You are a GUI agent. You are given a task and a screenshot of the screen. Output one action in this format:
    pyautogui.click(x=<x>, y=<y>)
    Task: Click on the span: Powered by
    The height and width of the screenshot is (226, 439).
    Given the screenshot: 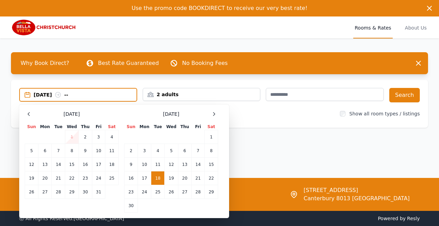 What is the action you would take?
    pyautogui.click(x=321, y=218)
    